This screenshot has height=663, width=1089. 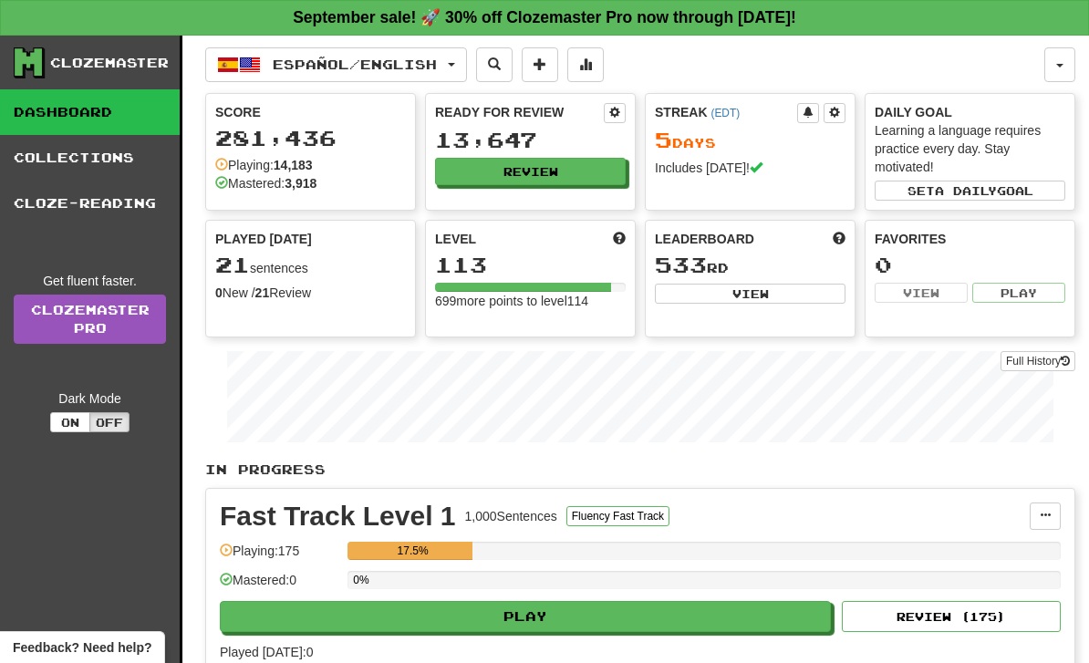 I want to click on div: Mastered: 0, so click(x=279, y=585).